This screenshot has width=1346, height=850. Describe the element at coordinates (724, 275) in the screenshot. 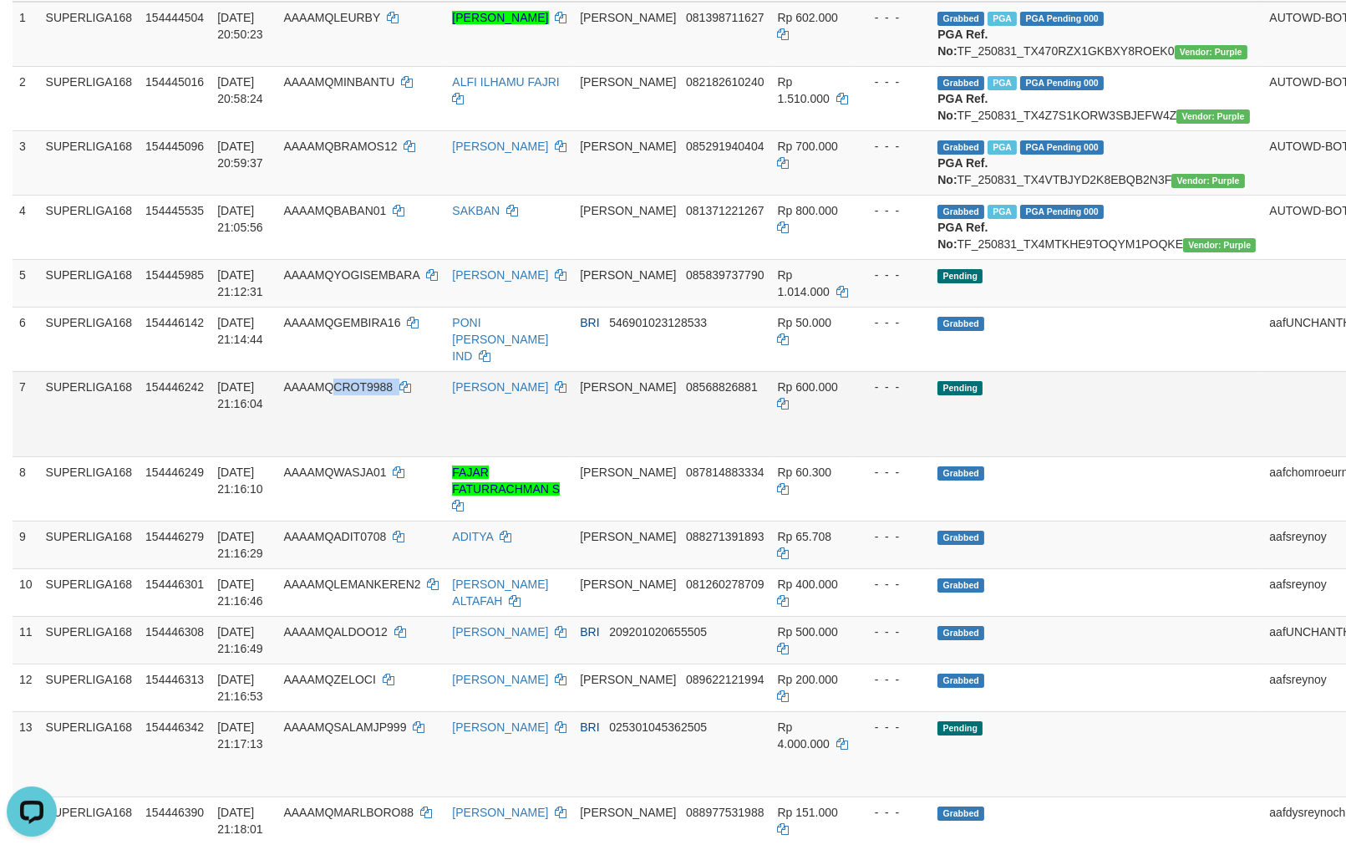

I see `span: Copy 085839737790 to clipboard` at that location.